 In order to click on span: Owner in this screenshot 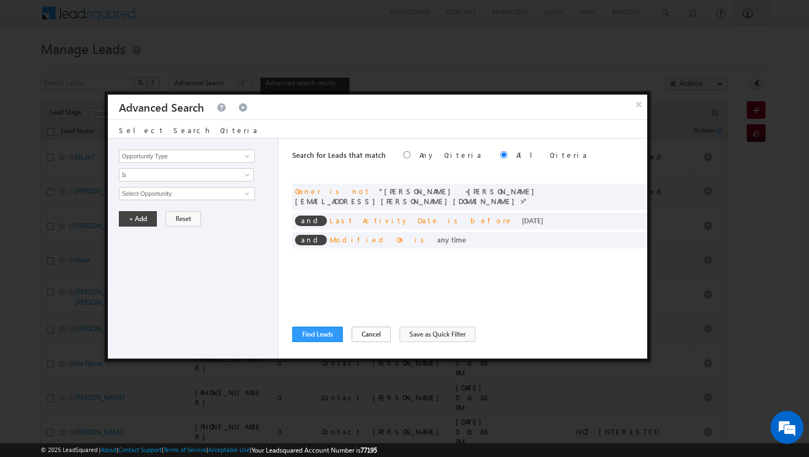, I will do `click(308, 191)`.